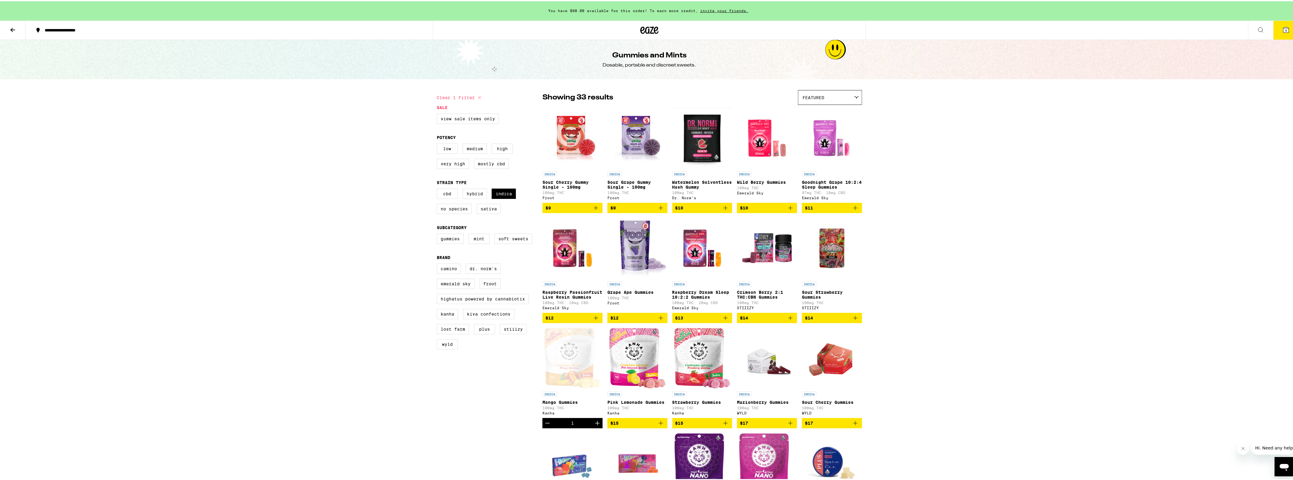  Describe the element at coordinates (572, 401) in the screenshot. I see `p: Mango Gummies` at that location.